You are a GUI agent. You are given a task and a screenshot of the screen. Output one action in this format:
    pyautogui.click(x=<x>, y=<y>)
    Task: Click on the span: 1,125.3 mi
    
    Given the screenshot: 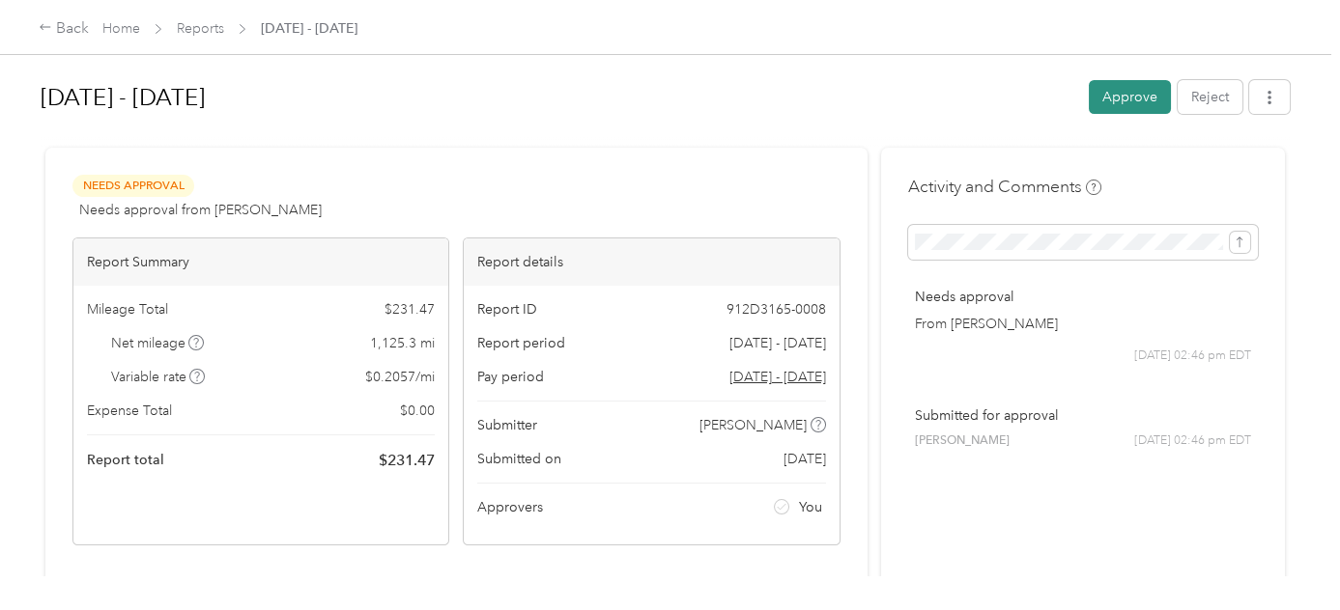 What is the action you would take?
    pyautogui.click(x=402, y=343)
    